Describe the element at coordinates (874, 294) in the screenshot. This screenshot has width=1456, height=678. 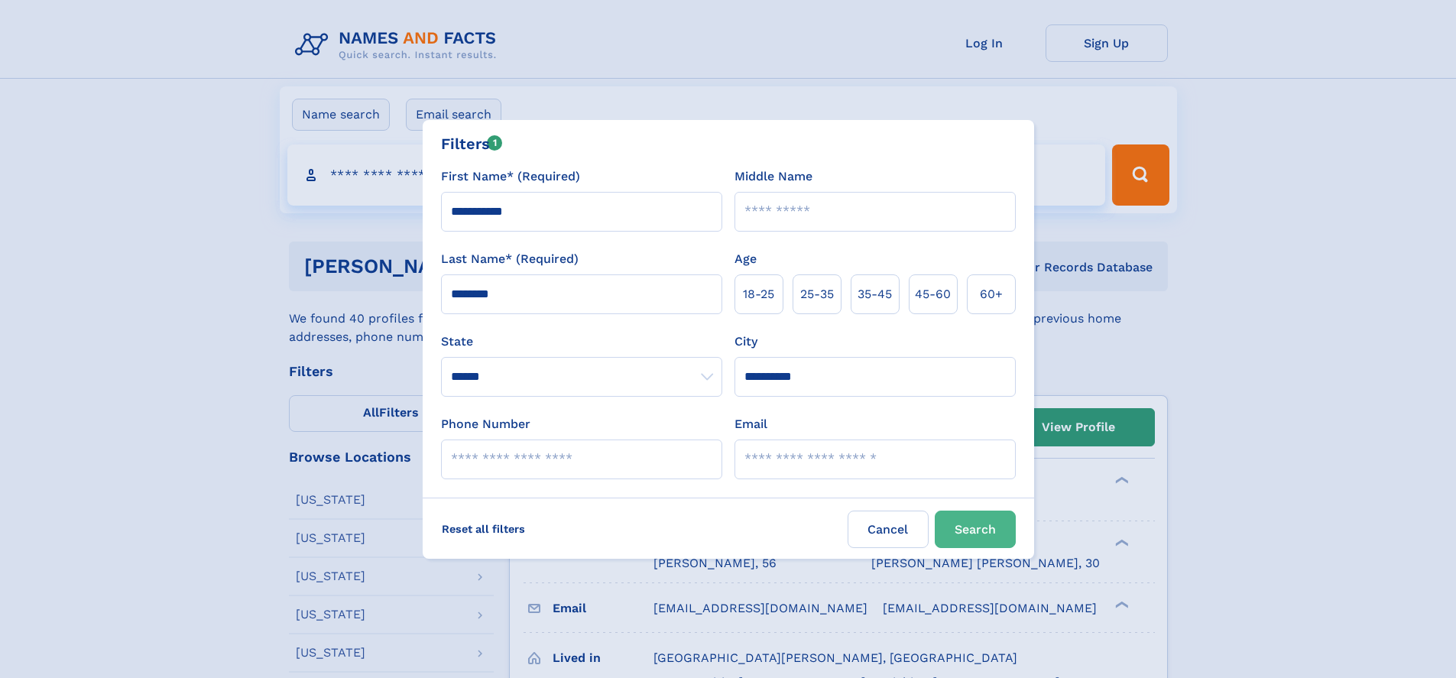
I see `span: 35‑45` at that location.